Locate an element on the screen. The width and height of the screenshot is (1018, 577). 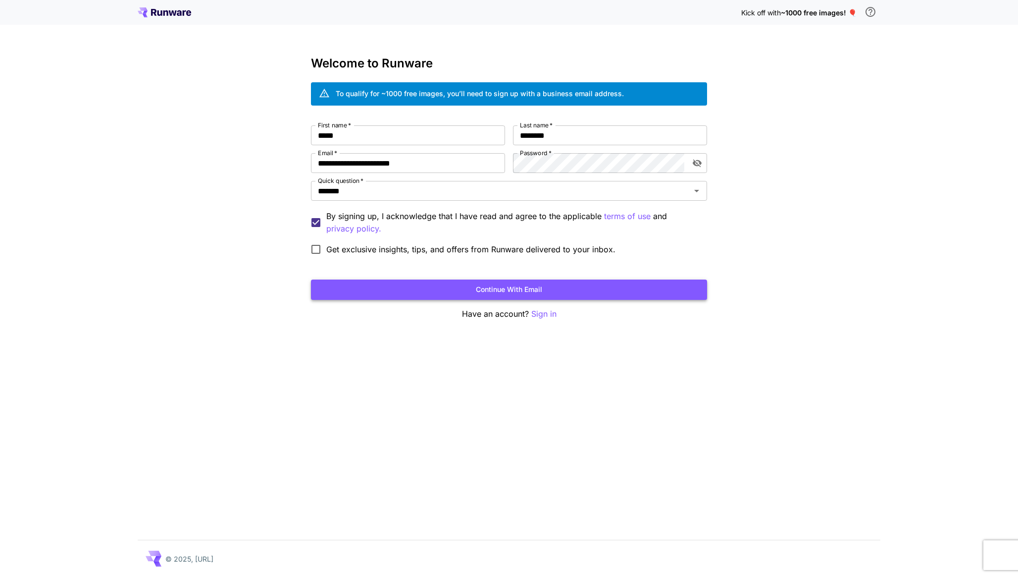
p: By signing up, I acknowledge that I have read and agree to the applicable and is located at coordinates (513, 222).